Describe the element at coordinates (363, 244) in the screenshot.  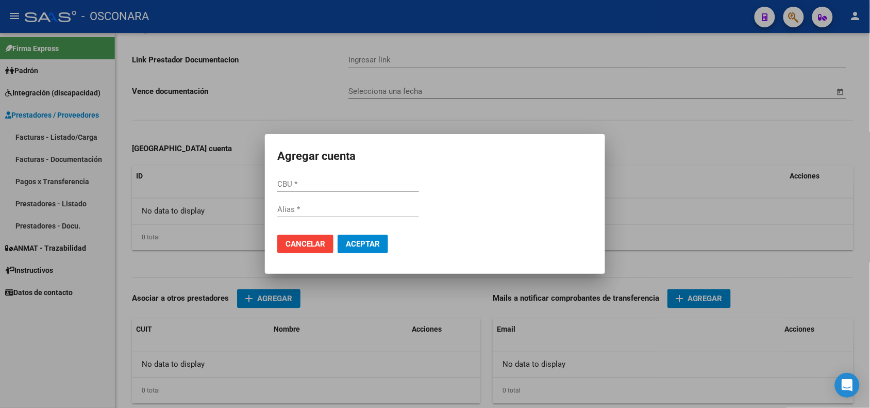
I see `button: Aceptar` at that location.